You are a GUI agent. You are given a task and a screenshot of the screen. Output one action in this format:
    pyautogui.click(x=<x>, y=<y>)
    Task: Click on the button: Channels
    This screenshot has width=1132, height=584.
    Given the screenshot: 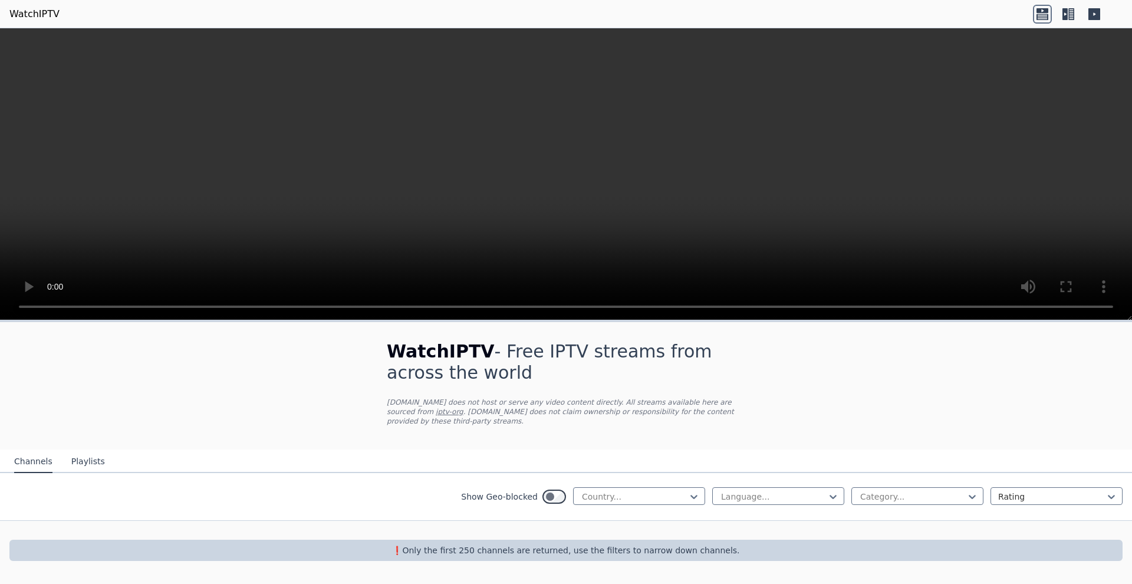 What is the action you would take?
    pyautogui.click(x=33, y=462)
    